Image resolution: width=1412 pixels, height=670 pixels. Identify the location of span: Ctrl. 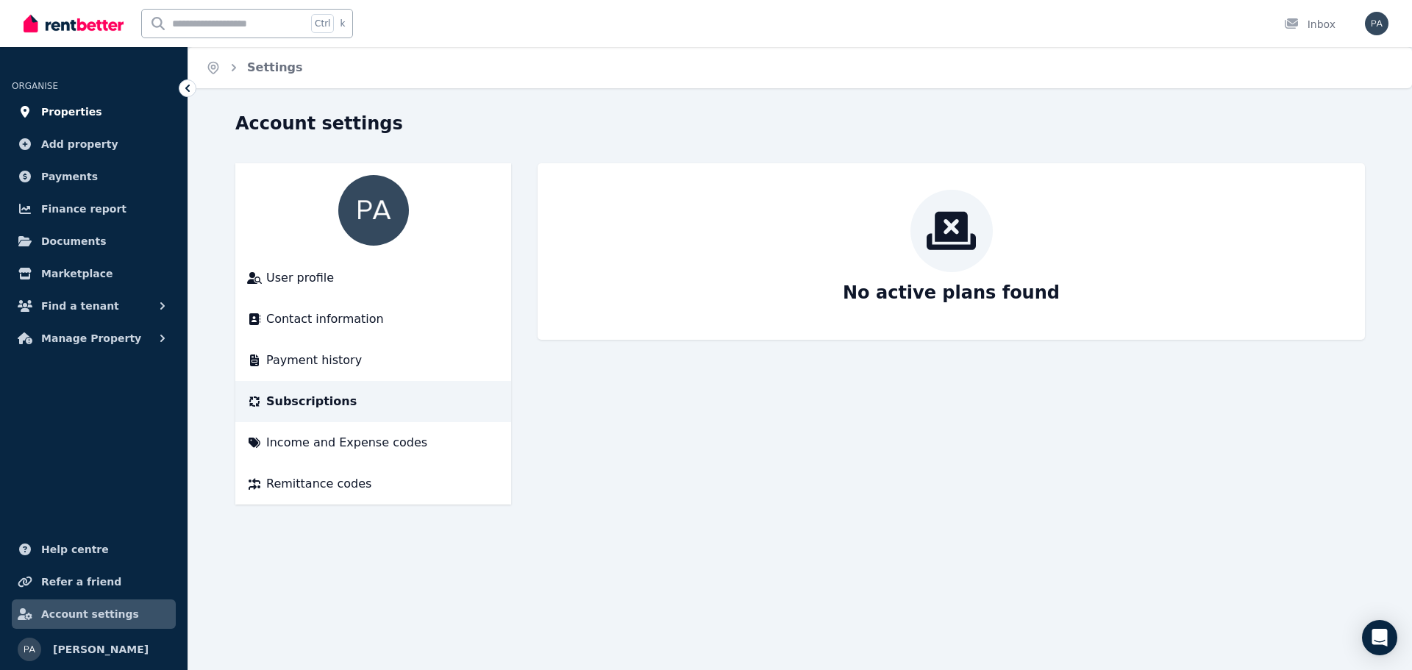
(322, 24).